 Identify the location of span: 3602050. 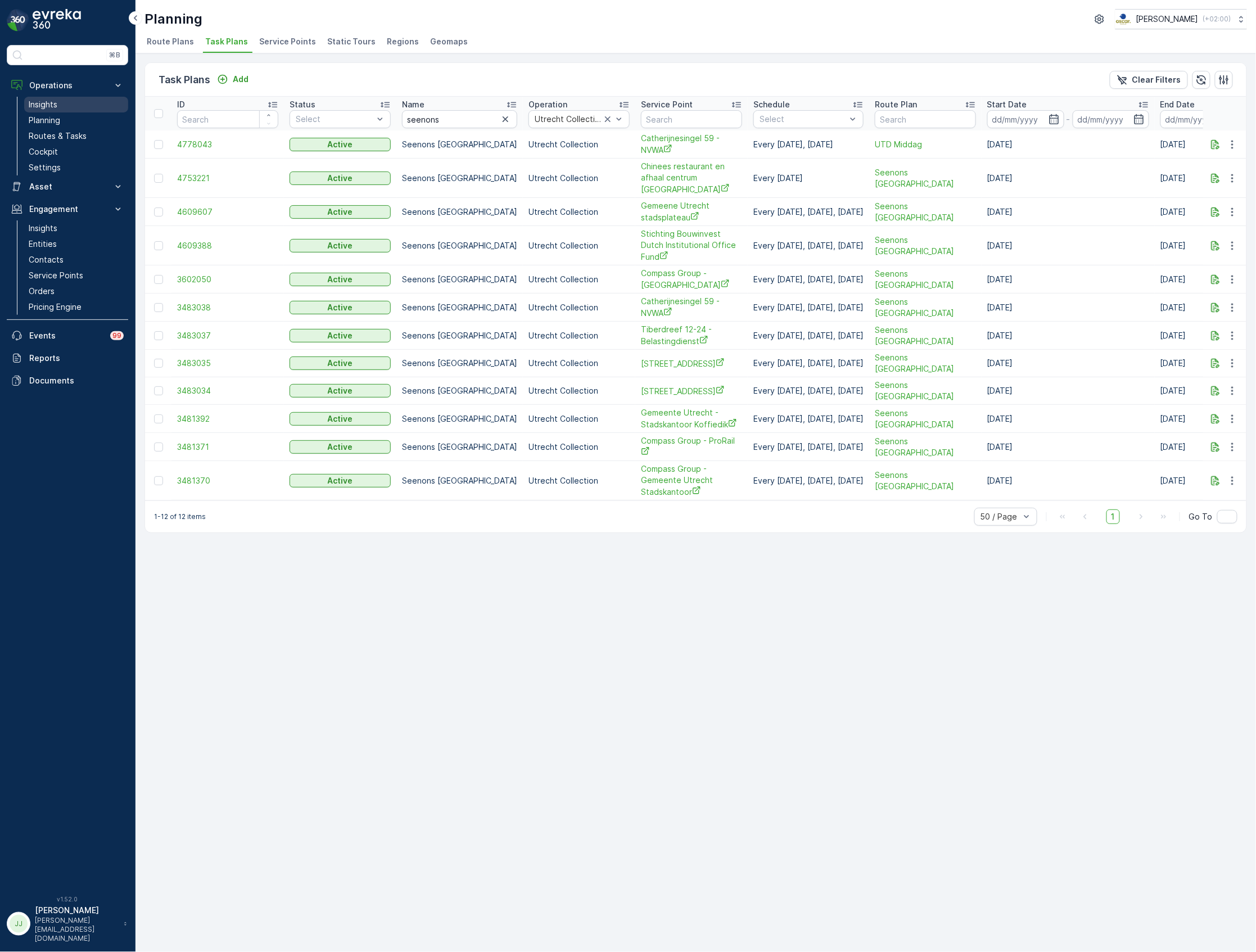
(227, 279).